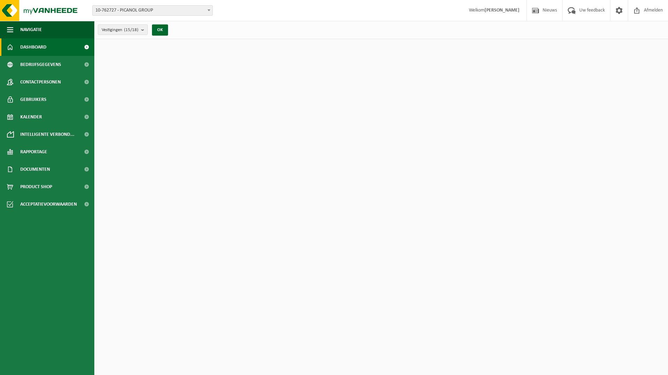 Image resolution: width=668 pixels, height=375 pixels. What do you see at coordinates (33, 47) in the screenshot?
I see `span: Dashboard` at bounding box center [33, 47].